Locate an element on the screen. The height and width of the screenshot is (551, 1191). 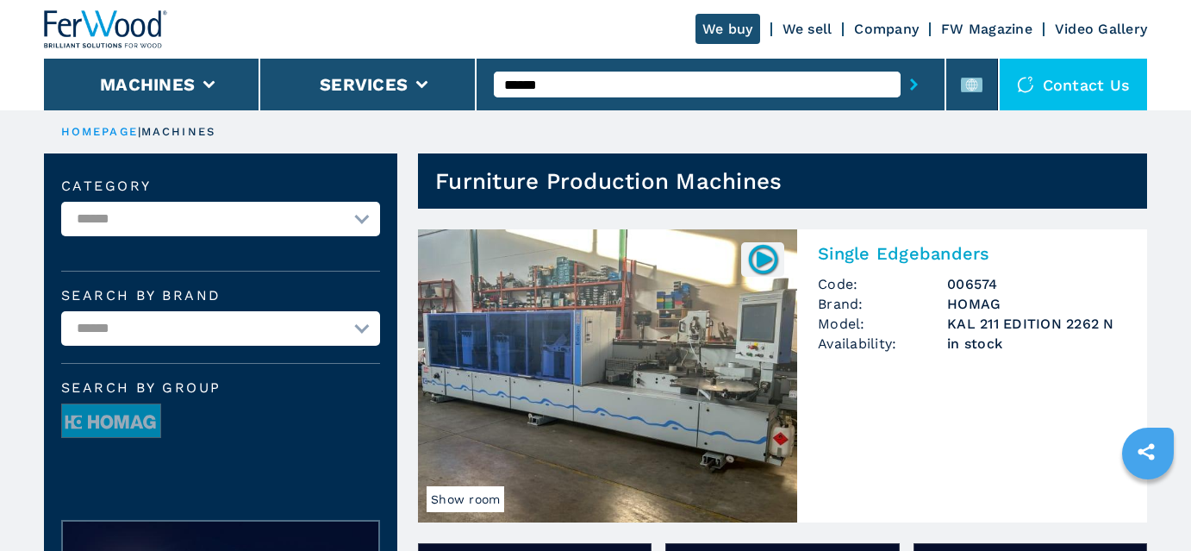
p: machines is located at coordinates (178, 132).